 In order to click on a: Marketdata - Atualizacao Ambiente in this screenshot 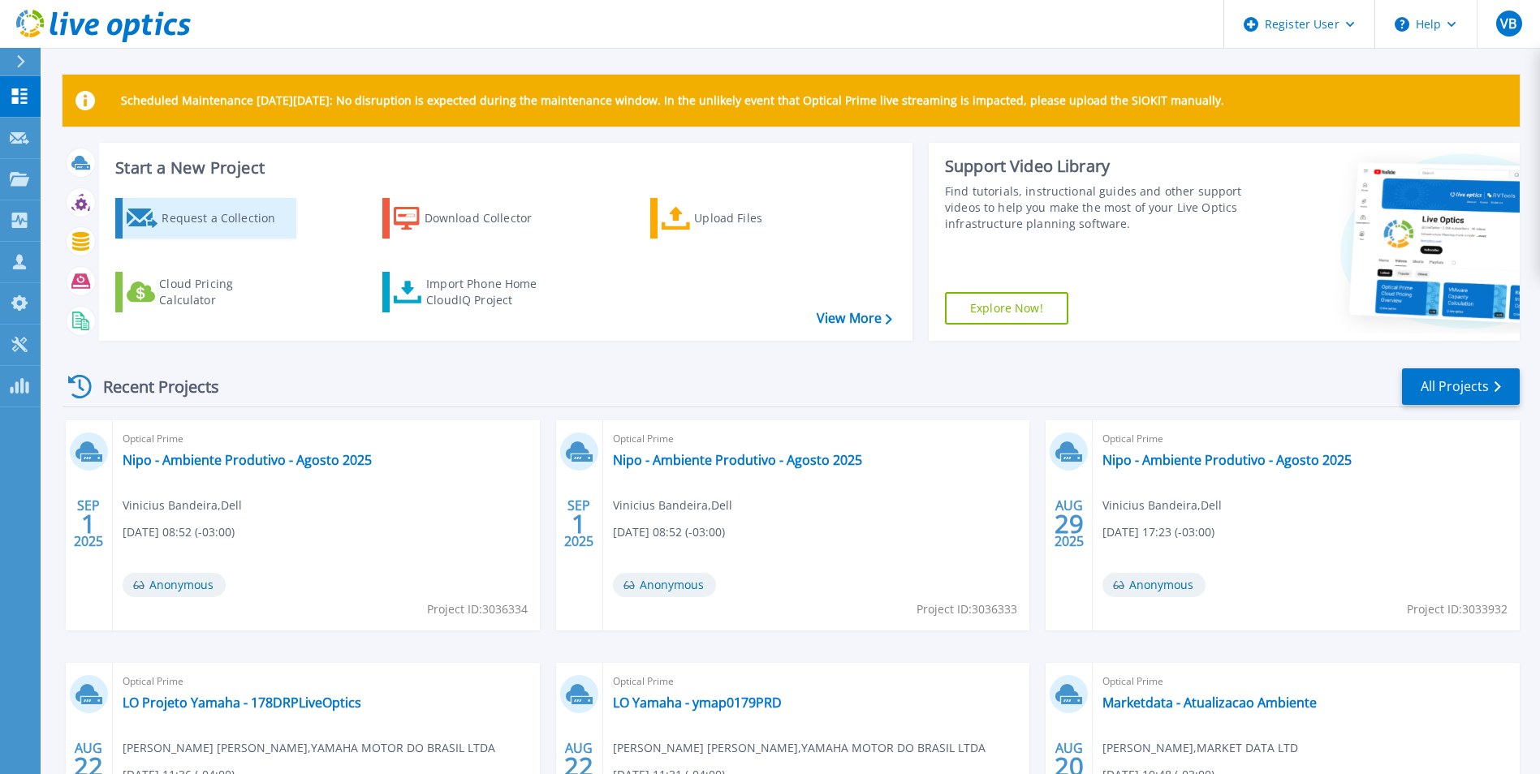, I will do `click(1209, 703)`.